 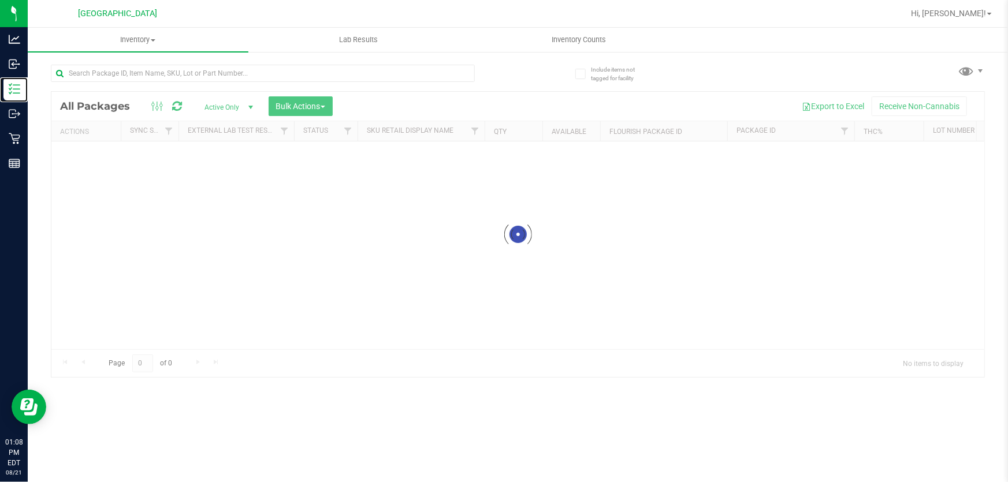 I want to click on a: Inventory Counts, so click(x=579, y=40).